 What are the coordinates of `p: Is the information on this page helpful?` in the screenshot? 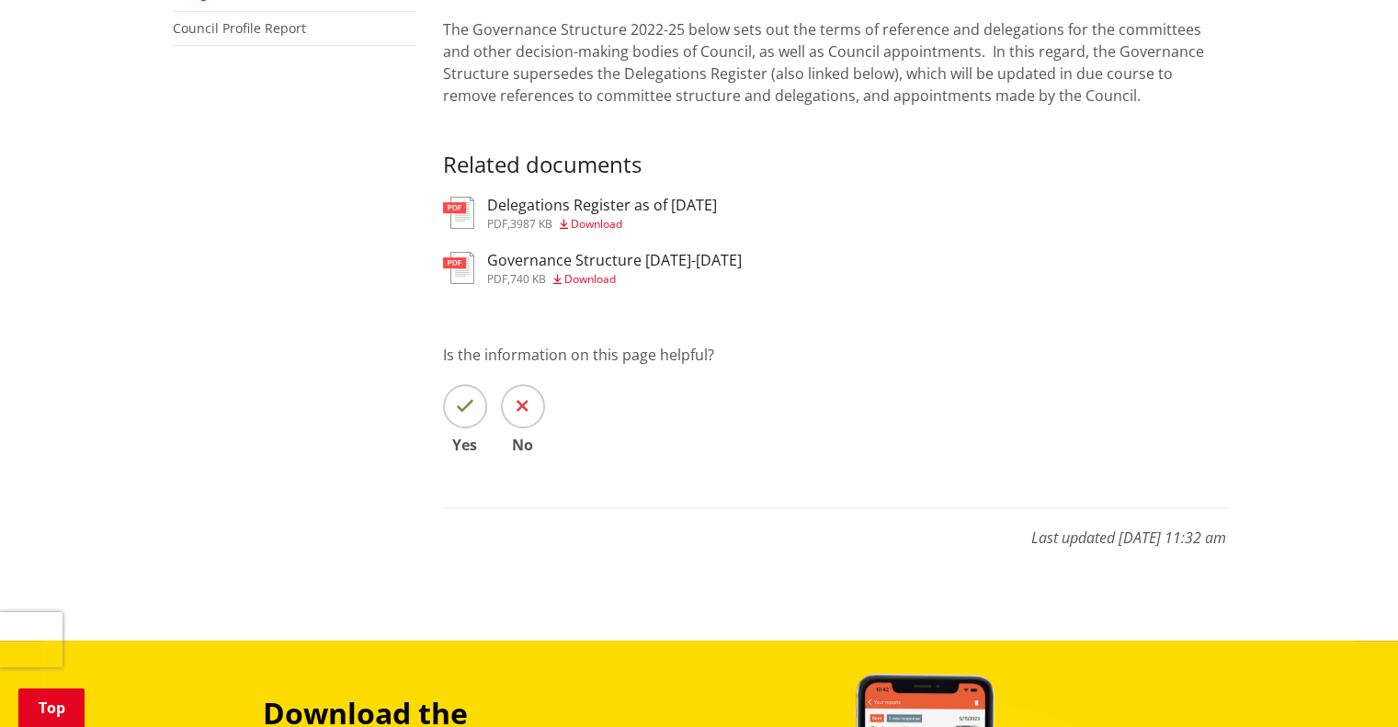 It's located at (835, 355).